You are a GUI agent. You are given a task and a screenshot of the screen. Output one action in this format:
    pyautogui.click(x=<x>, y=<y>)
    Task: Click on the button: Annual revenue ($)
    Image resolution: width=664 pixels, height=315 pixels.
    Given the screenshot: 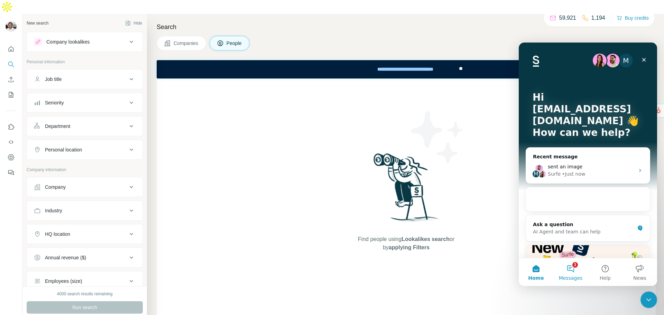 What is the action you would take?
    pyautogui.click(x=85, y=258)
    